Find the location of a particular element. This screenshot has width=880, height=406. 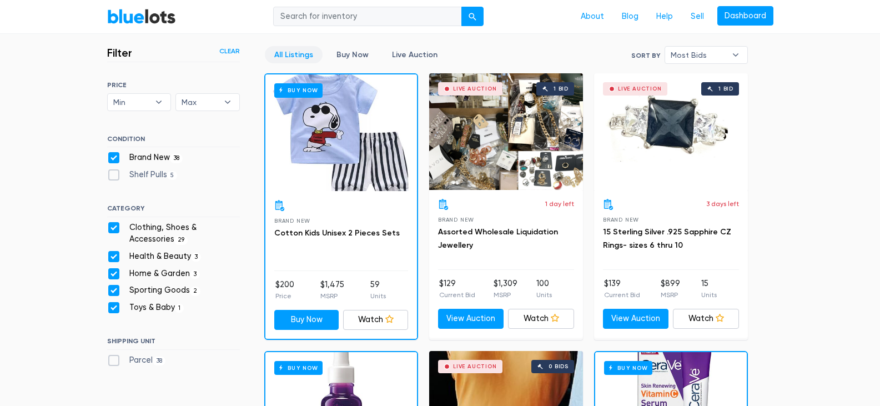

span: Most Bids is located at coordinates (699, 55).